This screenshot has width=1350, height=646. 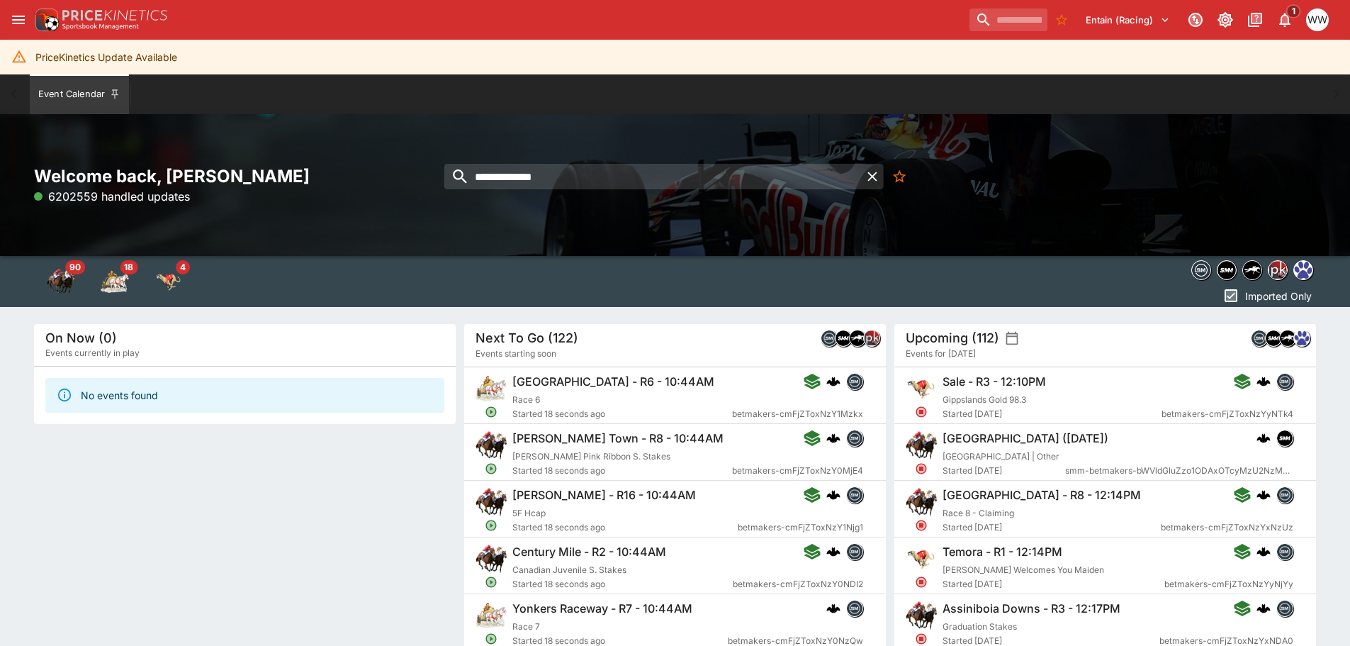 What do you see at coordinates (106, 57) in the screenshot?
I see `div: PriceKinetics Update Available` at bounding box center [106, 57].